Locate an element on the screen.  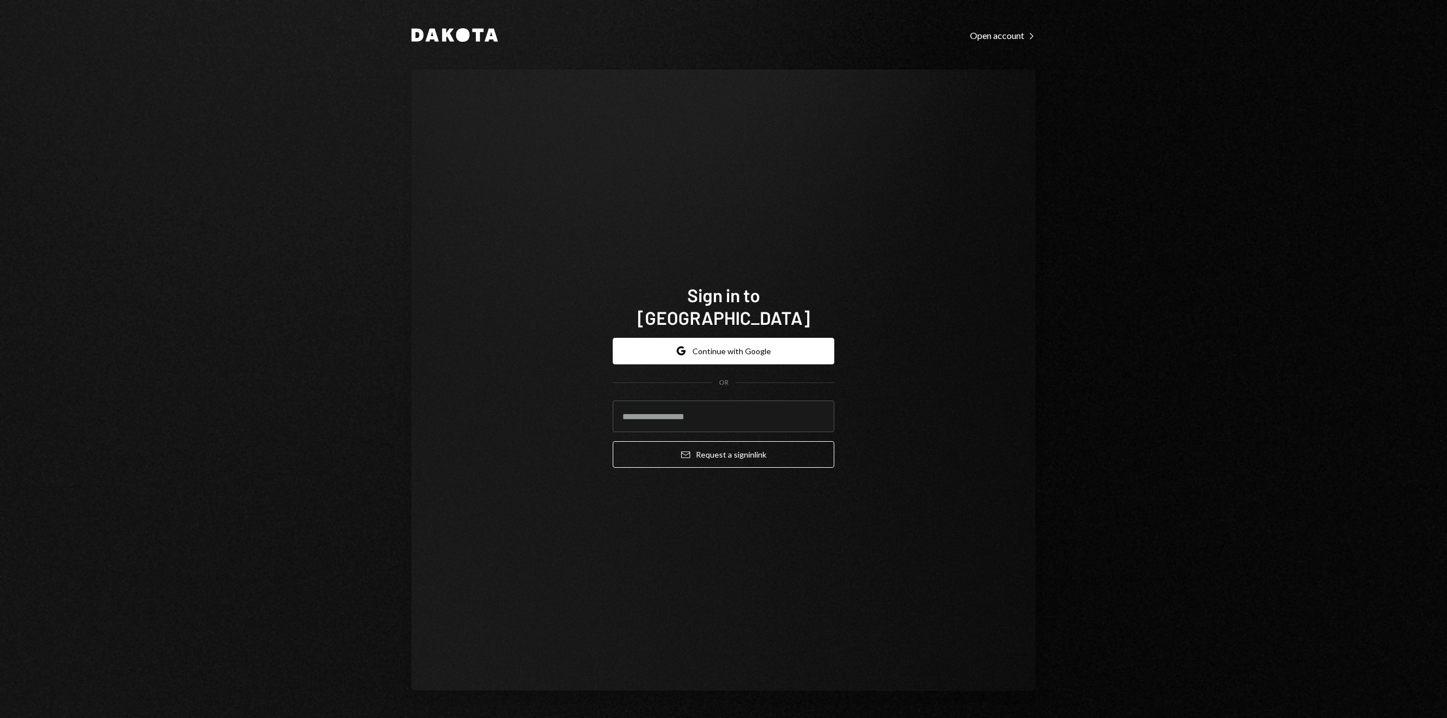
a: Open account is located at coordinates (1002, 35).